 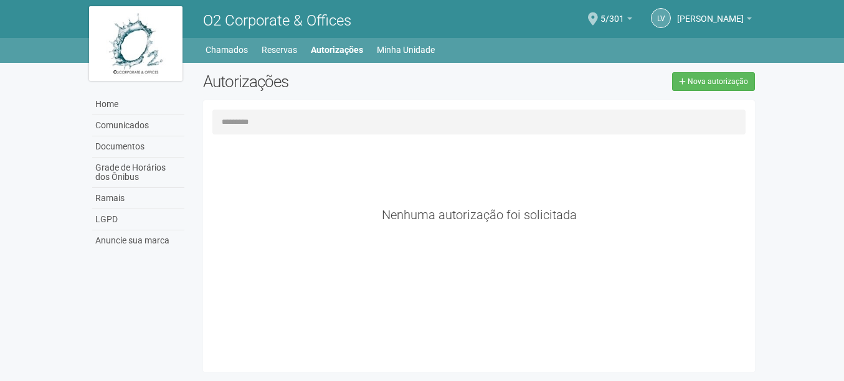 What do you see at coordinates (710, 12) in the screenshot?
I see `span: Luis Vasconcelos Porto Fernandes` at bounding box center [710, 12].